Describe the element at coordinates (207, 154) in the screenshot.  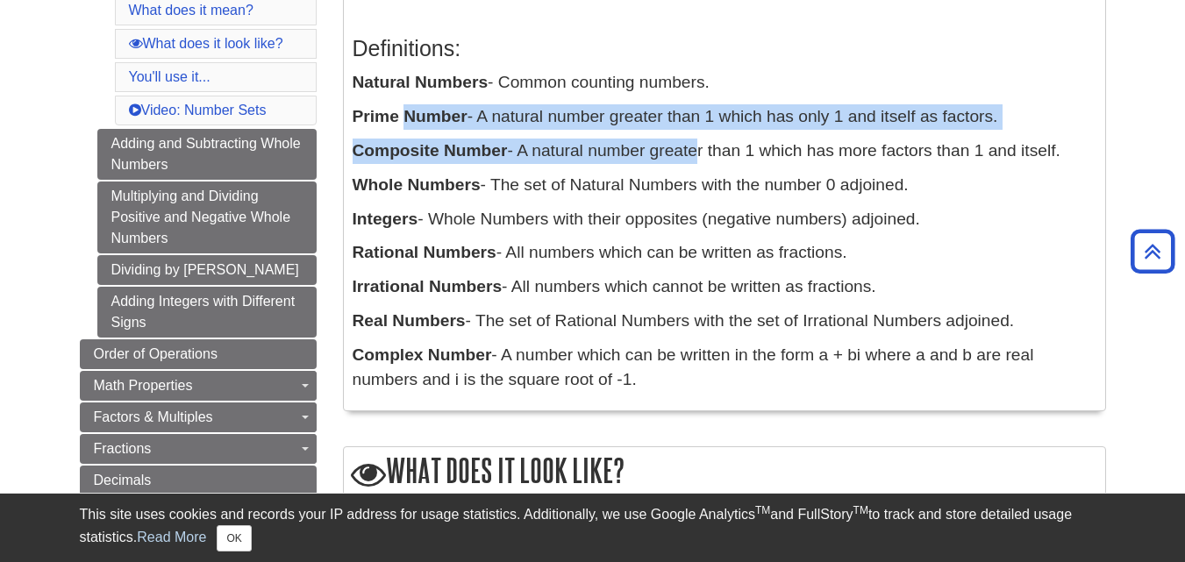
I see `a: Adding and Subtracting Whole Numbers` at that location.